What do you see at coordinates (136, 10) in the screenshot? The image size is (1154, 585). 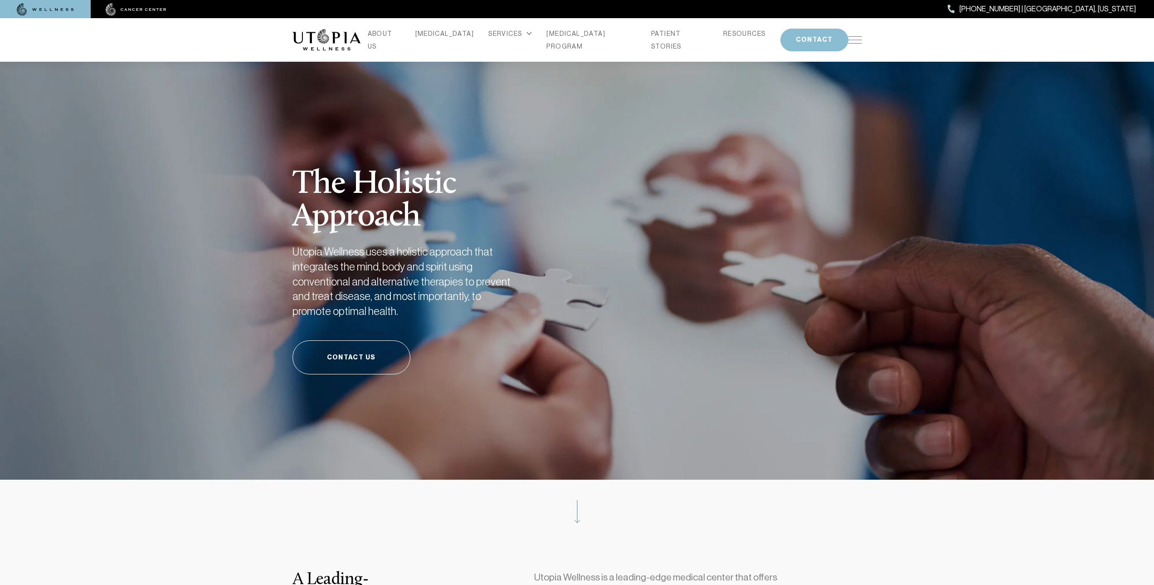 I see `img: cancer center` at bounding box center [136, 10].